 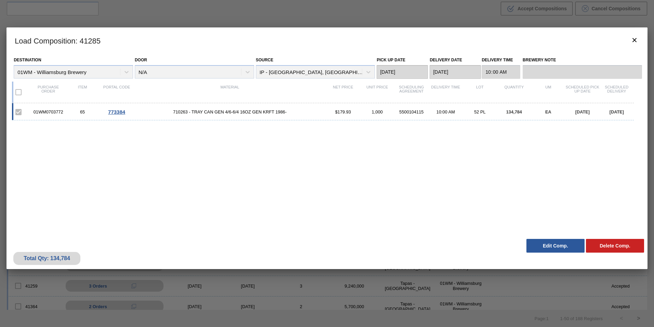 I want to click on div: Net Price, so click(x=343, y=92).